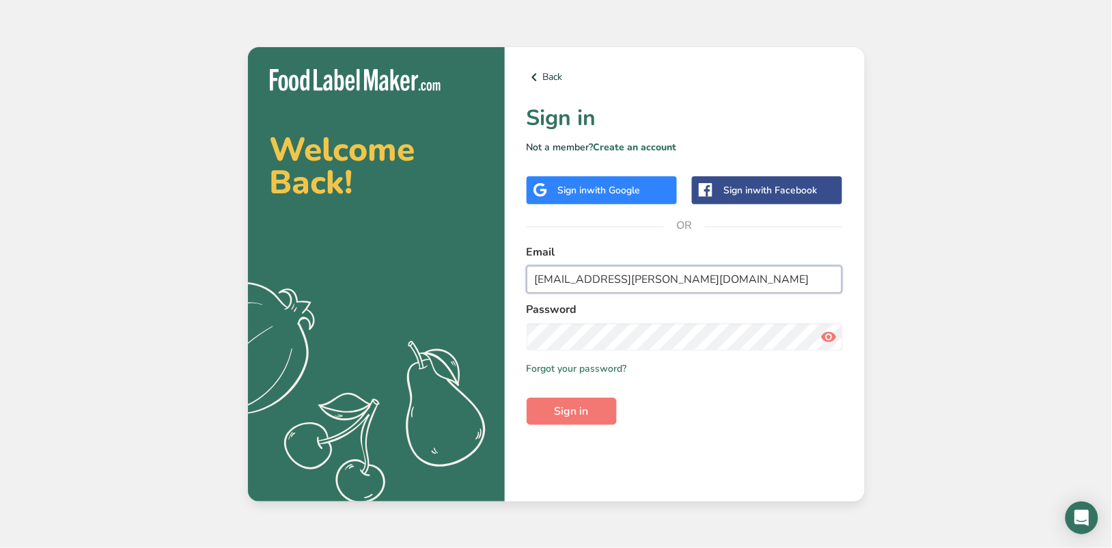  Describe the element at coordinates (577, 368) in the screenshot. I see `a: Forgot your password?` at that location.